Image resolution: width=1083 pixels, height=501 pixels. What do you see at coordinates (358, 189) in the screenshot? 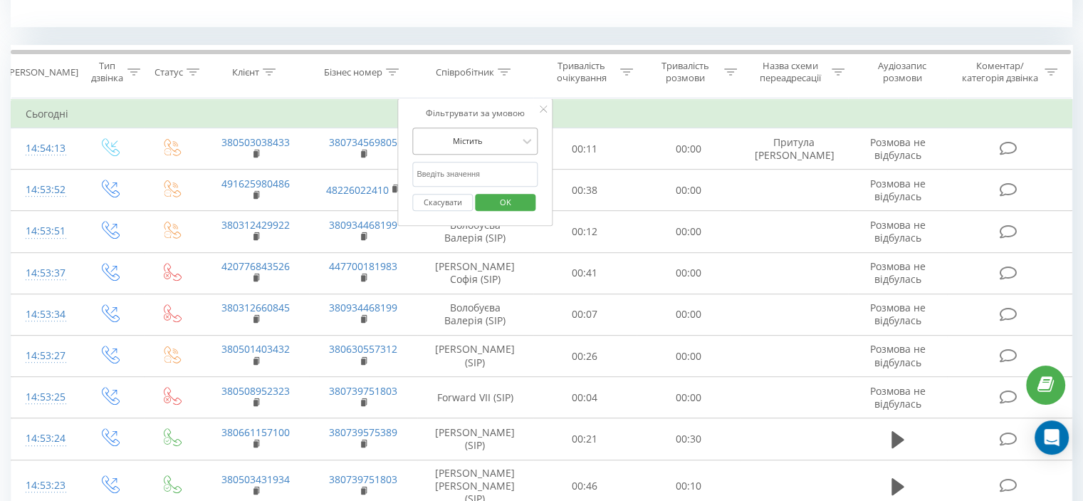
I see `a: 48226022410` at bounding box center [358, 189].